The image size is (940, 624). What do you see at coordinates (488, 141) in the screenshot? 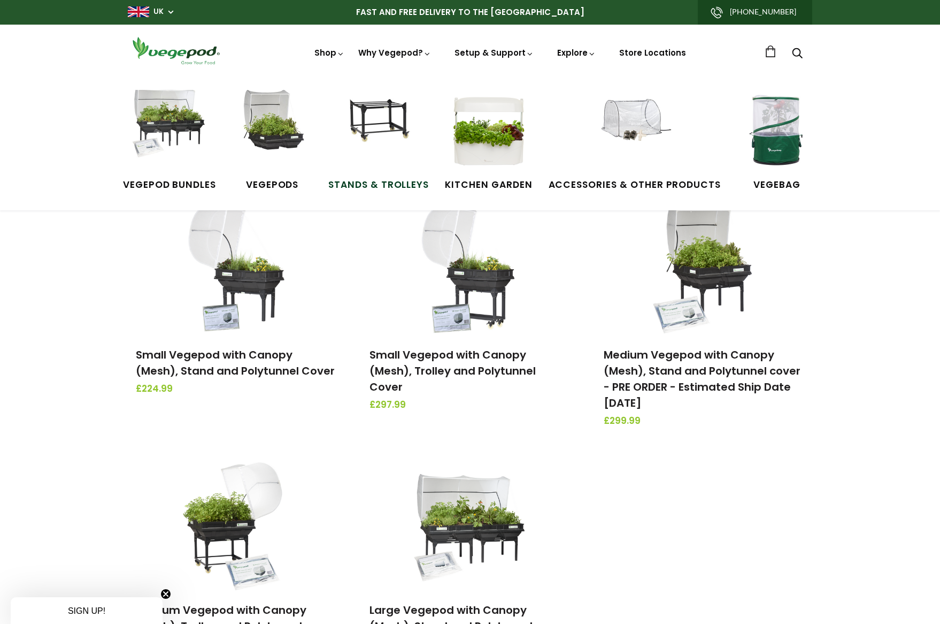
I see `a: Kitchen Garden` at bounding box center [488, 141].